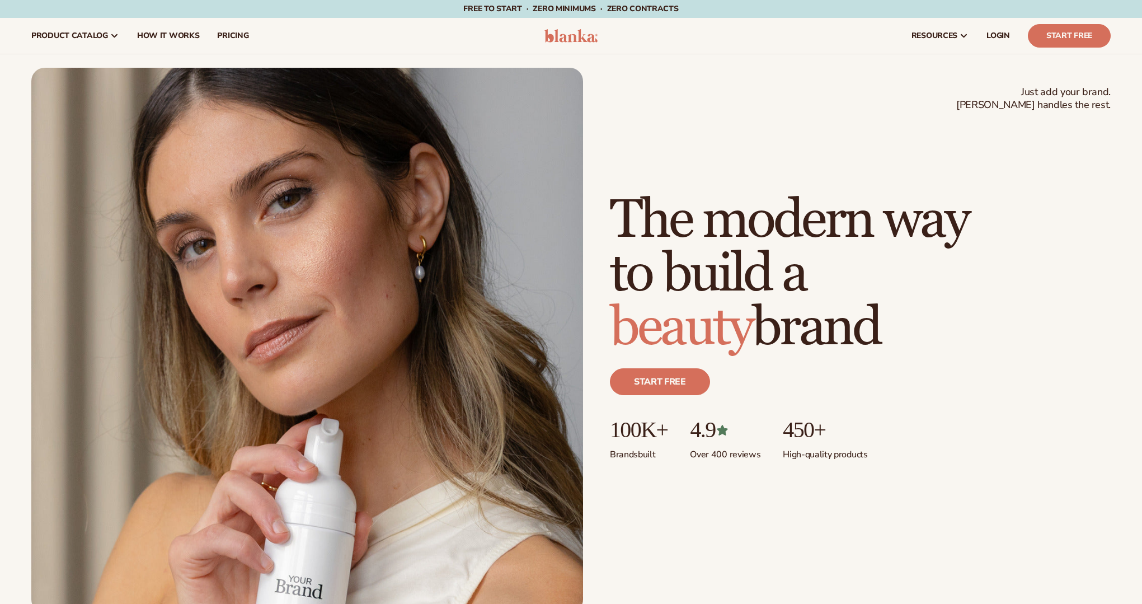  I want to click on a: resources, so click(940, 36).